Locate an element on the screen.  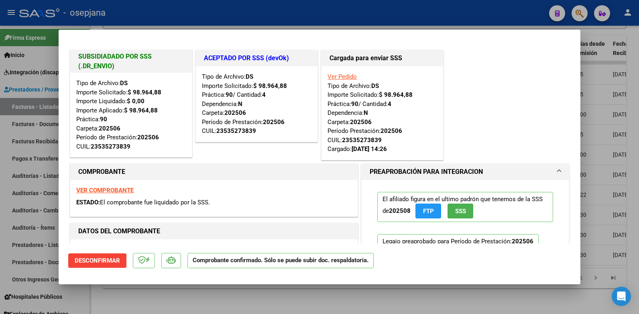
div: Tipo de Archivo: Importe Solicitado: Práctica: / Cantidad: Dependencia: Carpeta: Período Prestaci... is located at coordinates (382, 113).